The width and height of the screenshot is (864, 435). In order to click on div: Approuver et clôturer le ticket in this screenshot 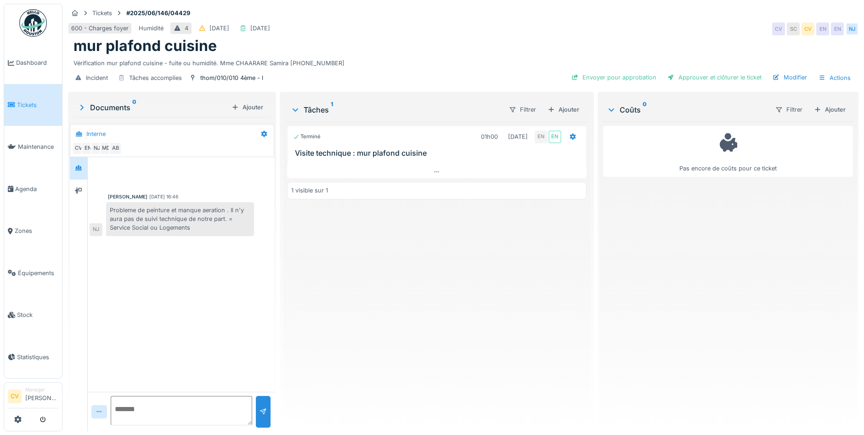, I will do `click(714, 77)`.